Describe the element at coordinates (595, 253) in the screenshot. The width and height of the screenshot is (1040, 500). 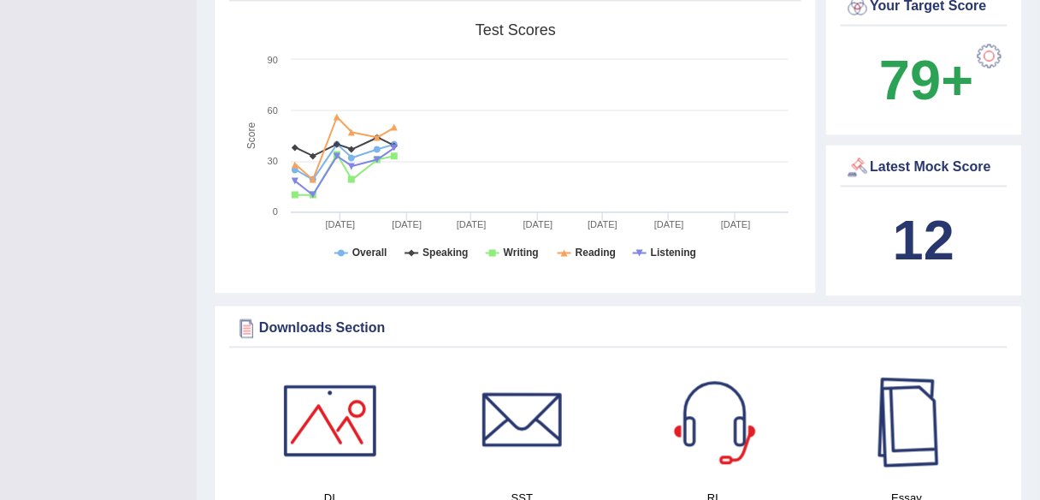
I see `tspan: Reading` at that location.